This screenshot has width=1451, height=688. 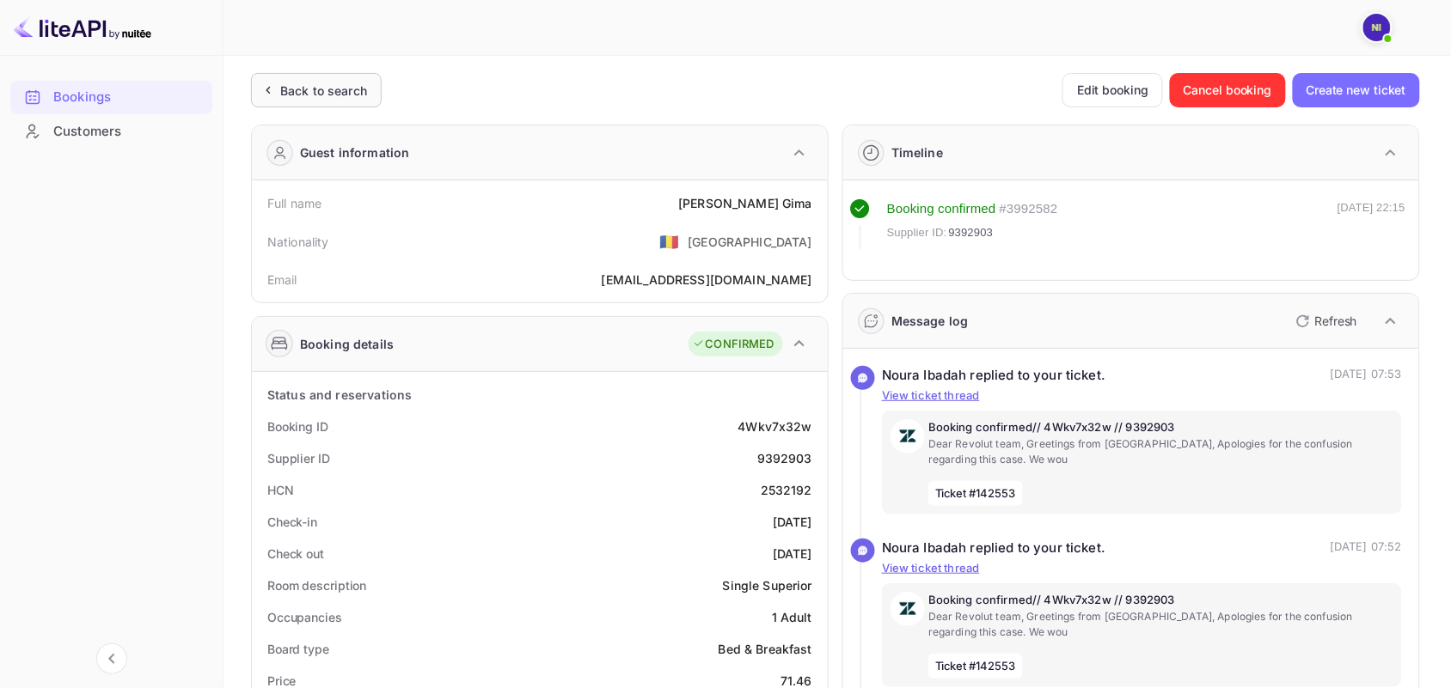 I want to click on div: Full name, so click(x=294, y=203).